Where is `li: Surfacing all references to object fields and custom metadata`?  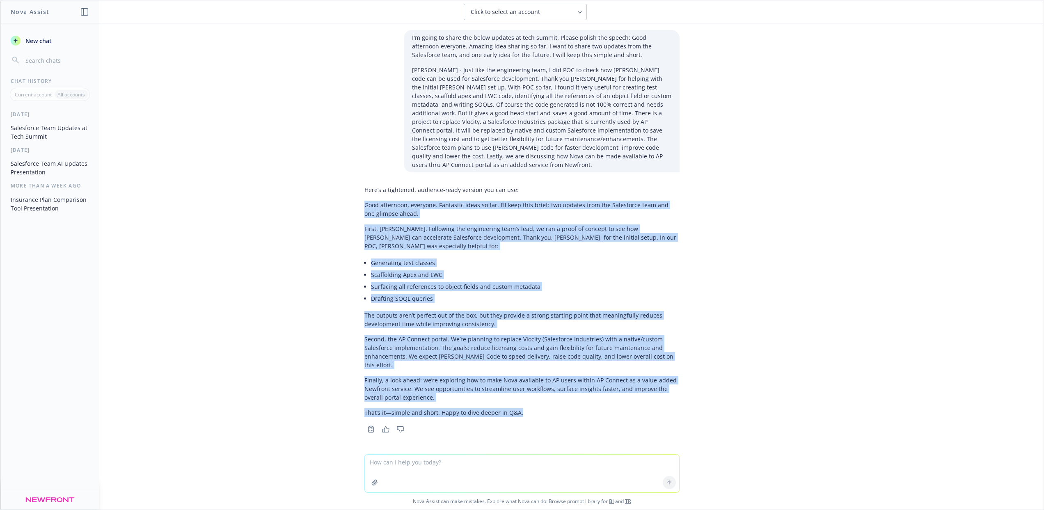
li: Surfacing all references to object fields and custom metadata is located at coordinates (525, 286).